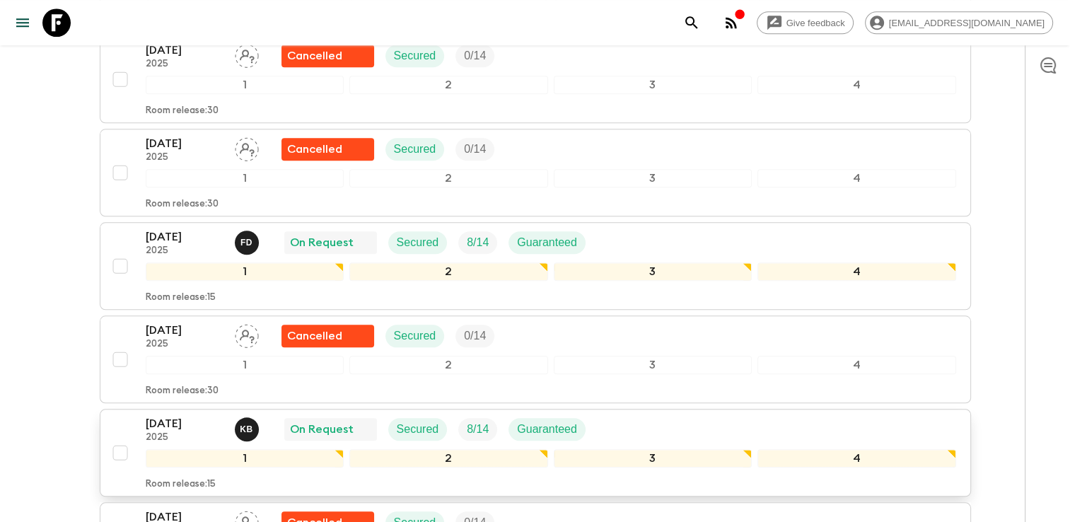  I want to click on button: menu, so click(23, 23).